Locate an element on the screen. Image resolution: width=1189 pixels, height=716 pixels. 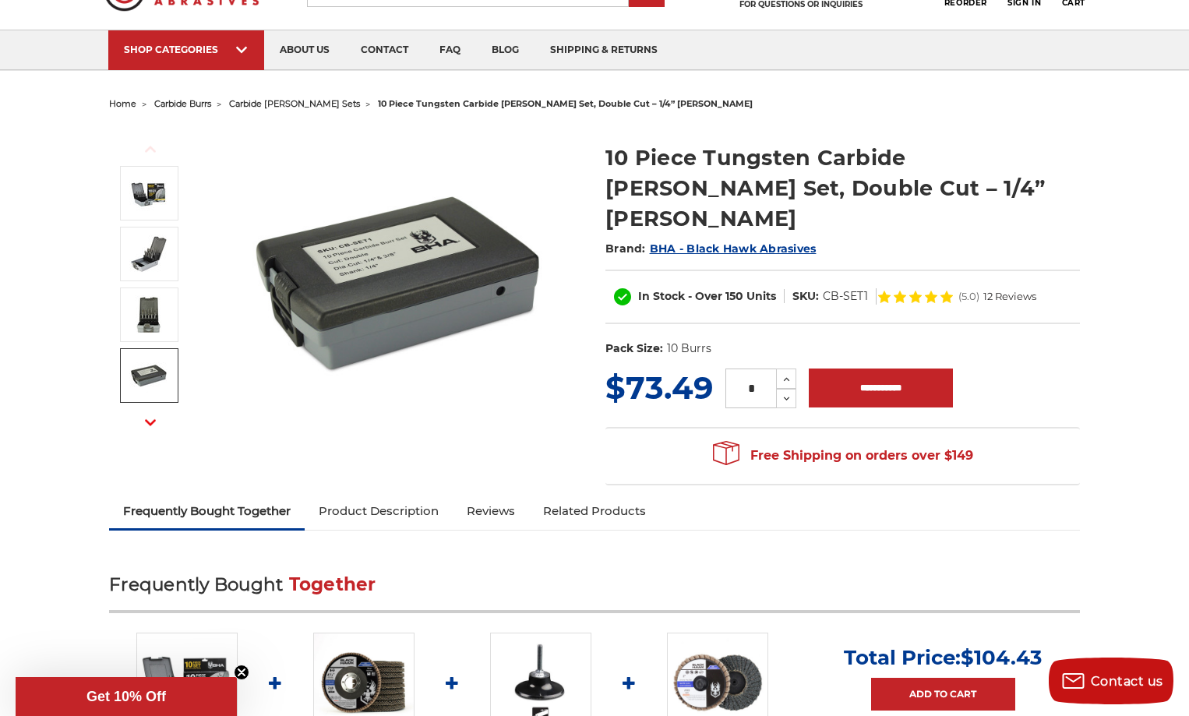
a: home is located at coordinates (122, 104).